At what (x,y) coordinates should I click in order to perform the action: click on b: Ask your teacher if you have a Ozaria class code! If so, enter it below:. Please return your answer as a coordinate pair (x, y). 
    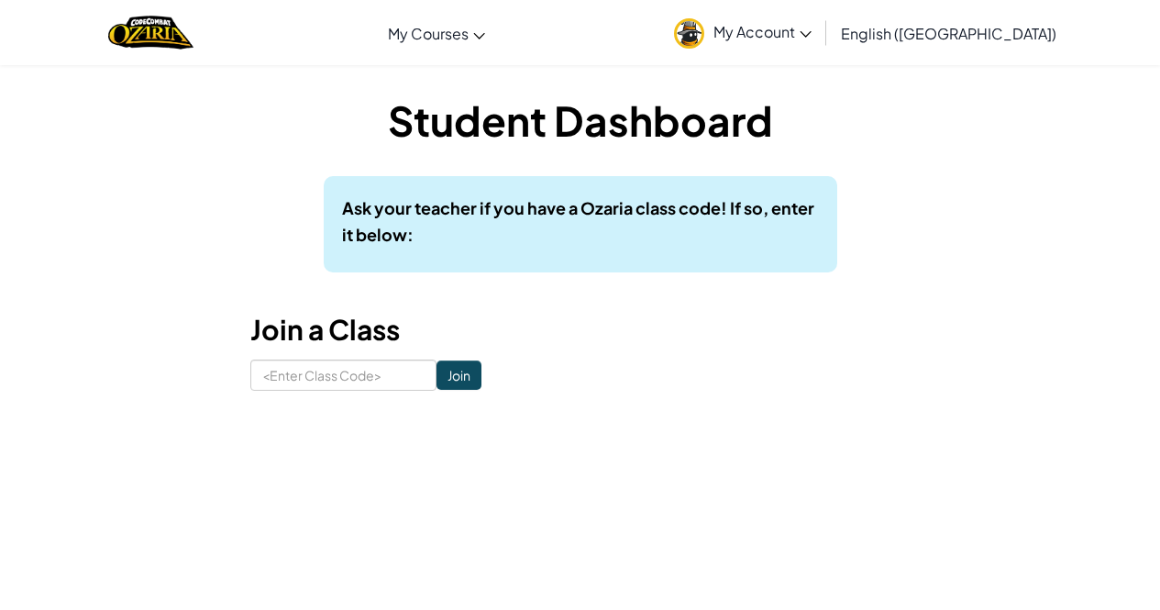
    Looking at the image, I should click on (577, 221).